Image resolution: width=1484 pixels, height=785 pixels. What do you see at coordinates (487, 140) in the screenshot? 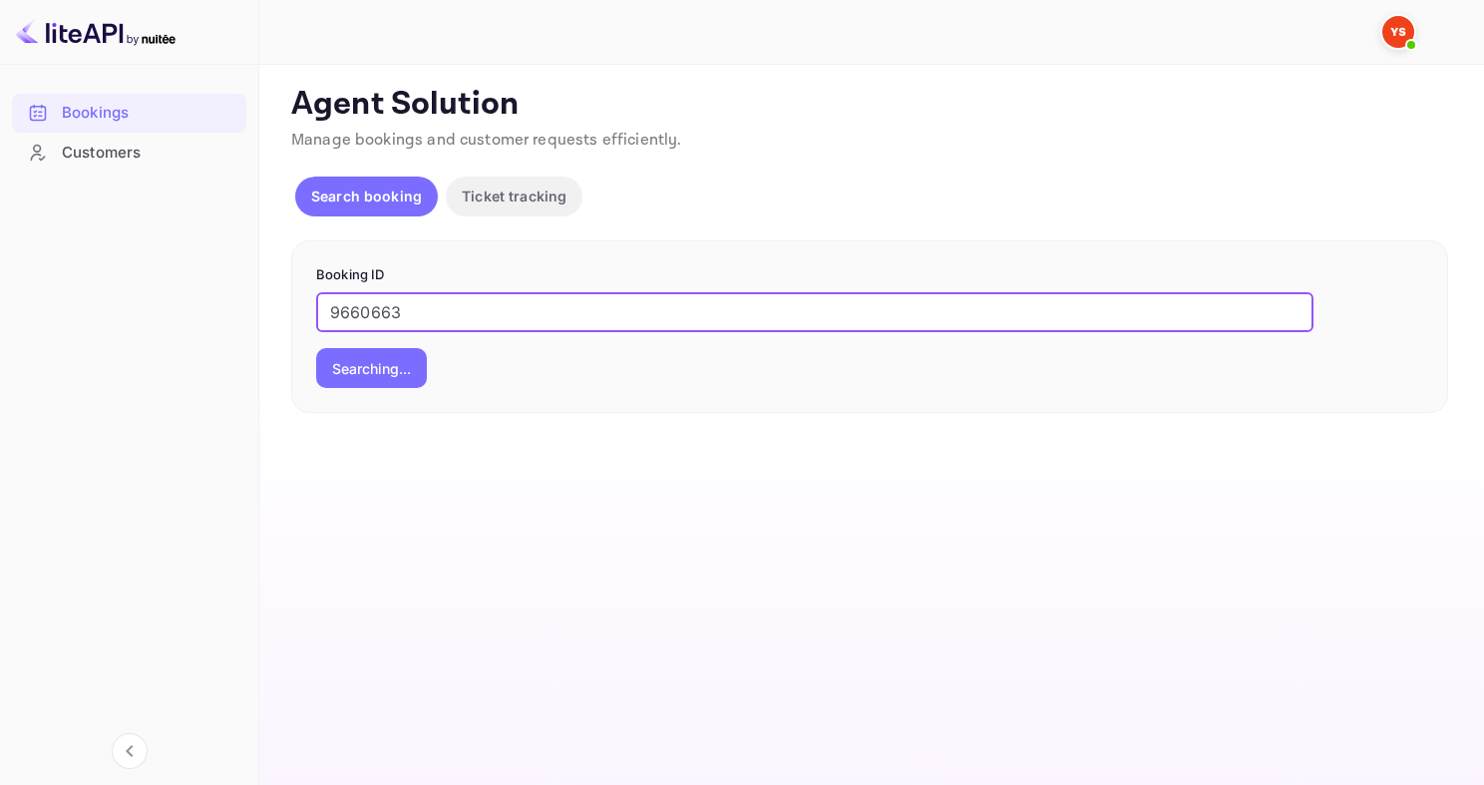
I see `span: Manage bookings and customer requests efficiently.` at bounding box center [487, 140].